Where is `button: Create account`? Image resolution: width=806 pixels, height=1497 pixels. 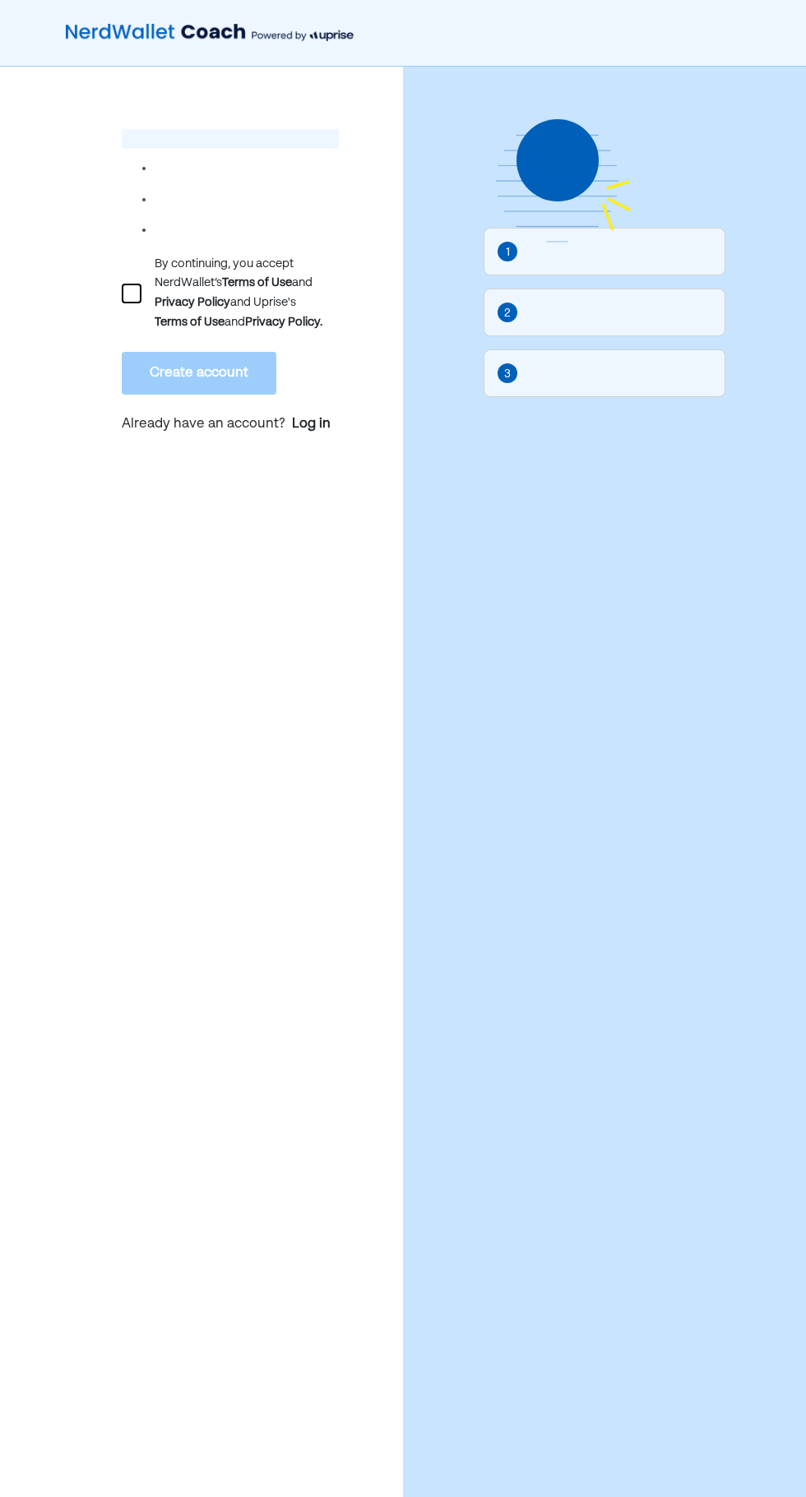
button: Create account is located at coordinates (199, 373).